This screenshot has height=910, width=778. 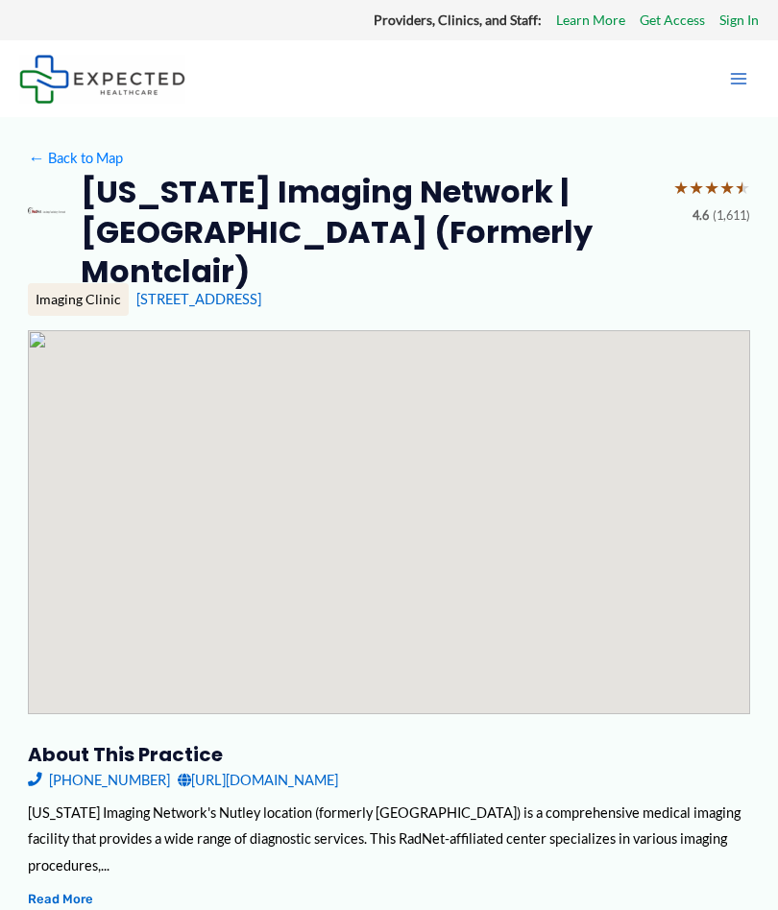 I want to click on a: Learn More, so click(x=591, y=20).